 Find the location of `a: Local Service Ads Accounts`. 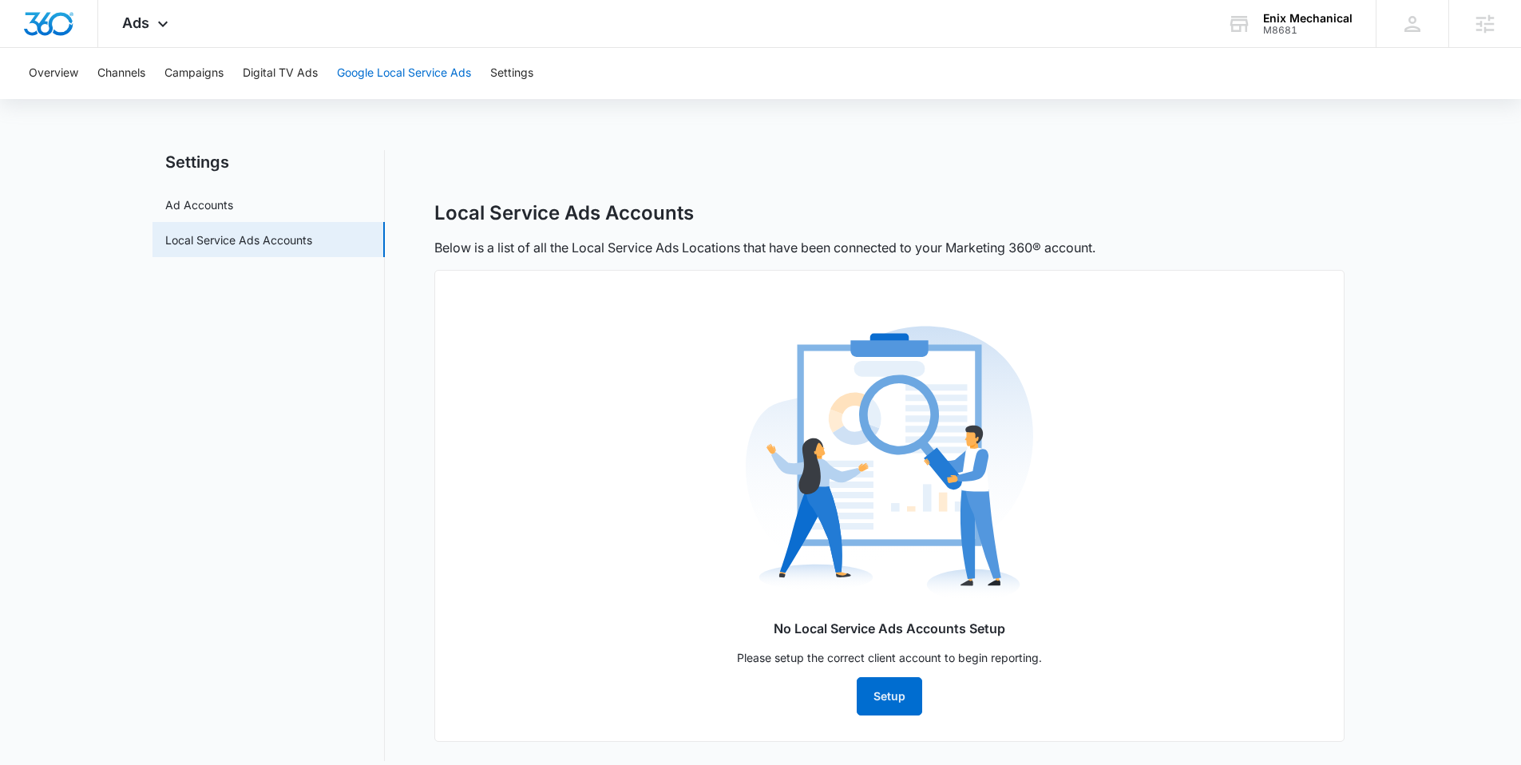

a: Local Service Ads Accounts is located at coordinates (239, 240).